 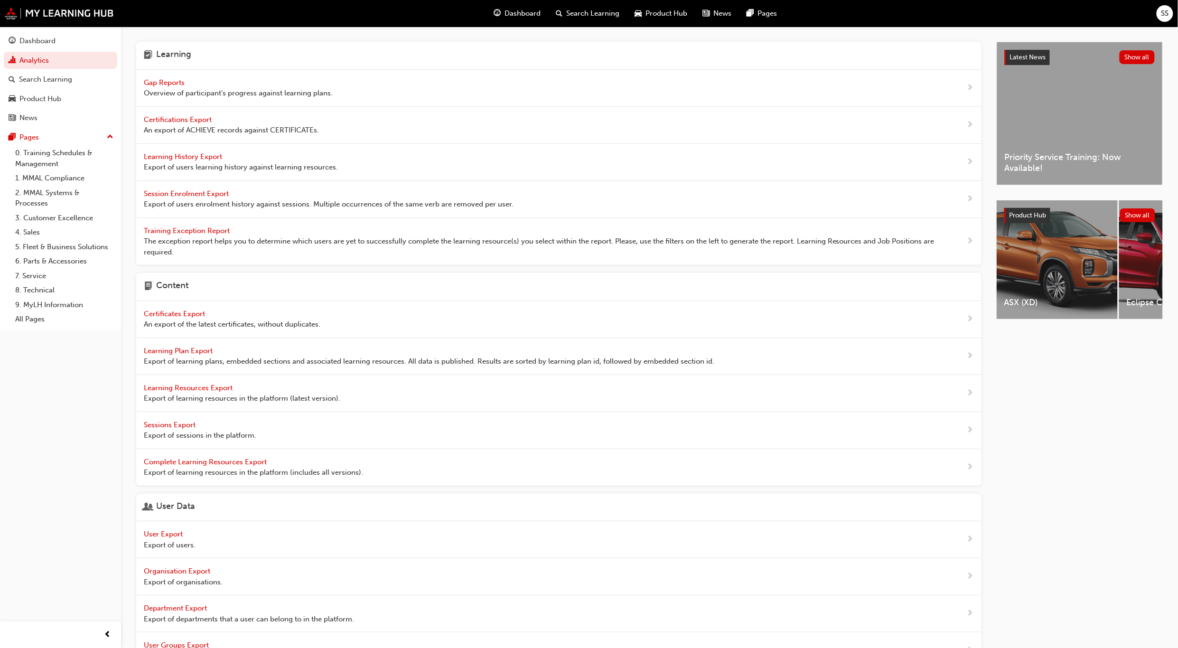 I want to click on a: Gap Reports Overview of participant's progress against learning plans.next-icon, so click(x=559, y=88).